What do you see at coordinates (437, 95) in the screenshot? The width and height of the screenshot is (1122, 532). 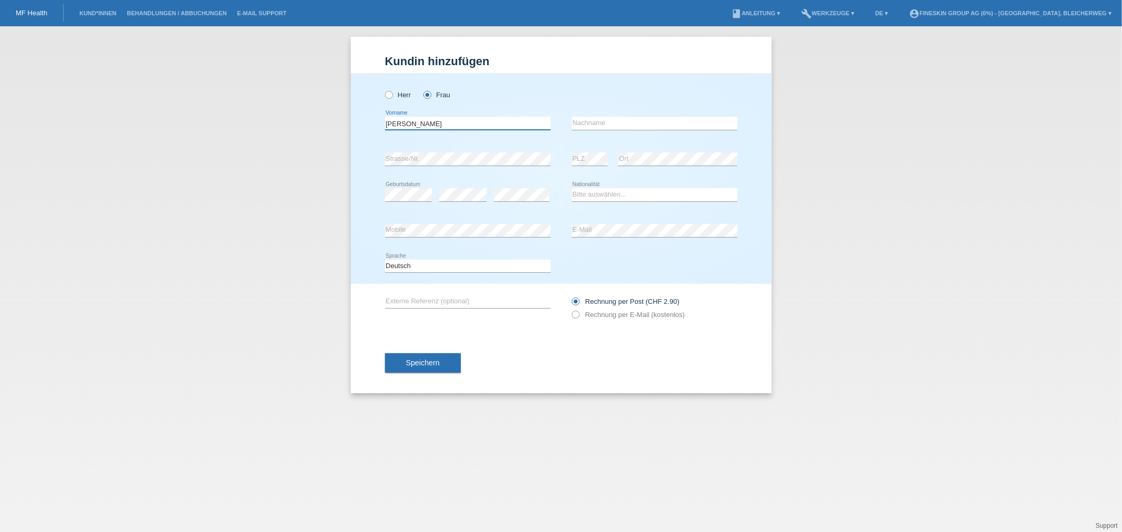 I see `label: Frau` at bounding box center [437, 95].